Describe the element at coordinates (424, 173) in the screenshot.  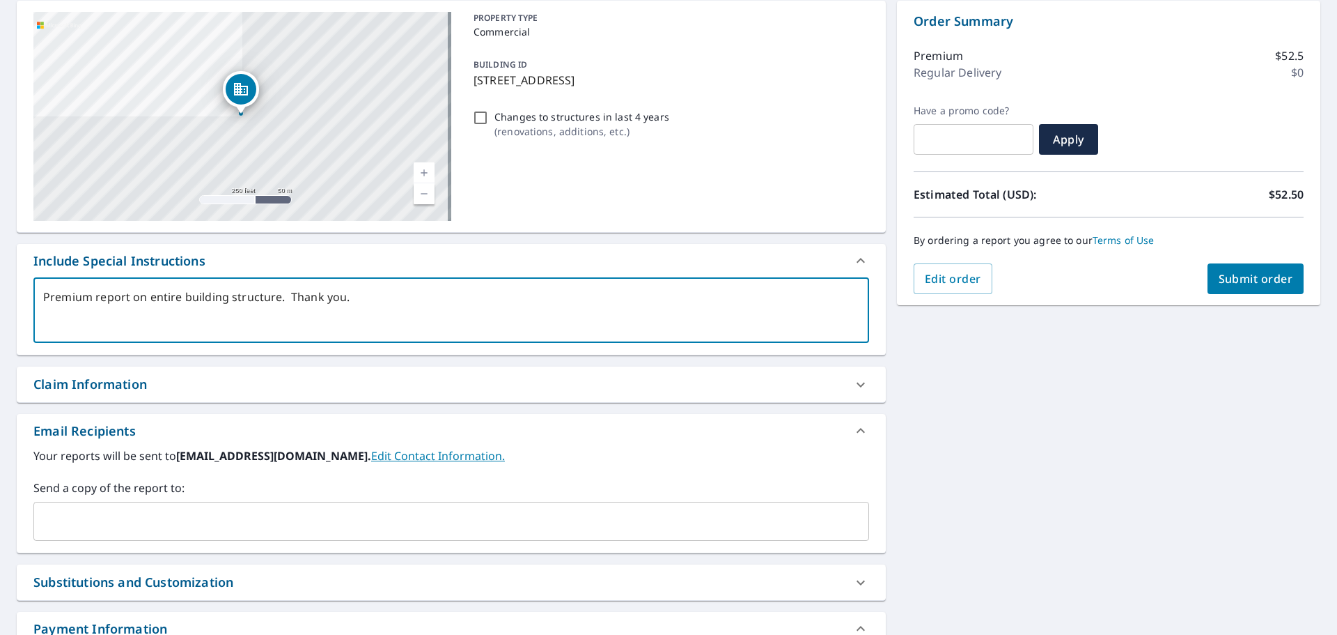
I see `a: Current Level 17, Zoom In` at that location.